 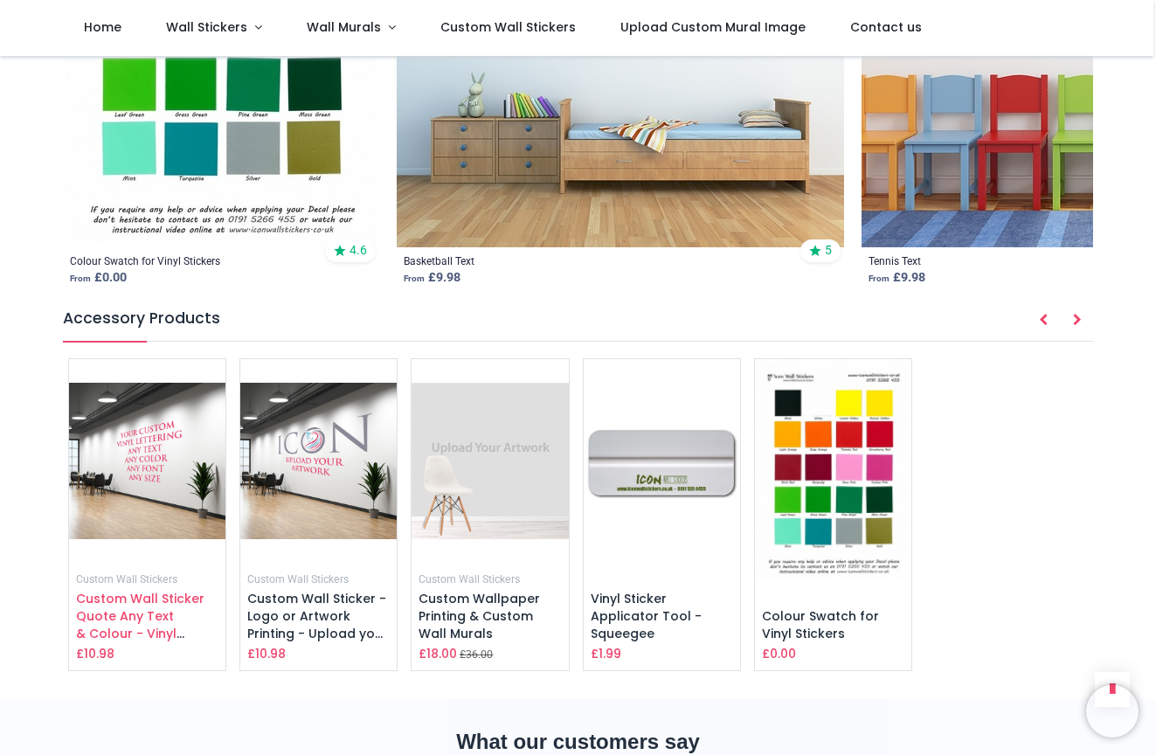 I want to click on span: Colour Swatch for Vinyl Stickers, so click(x=820, y=625).